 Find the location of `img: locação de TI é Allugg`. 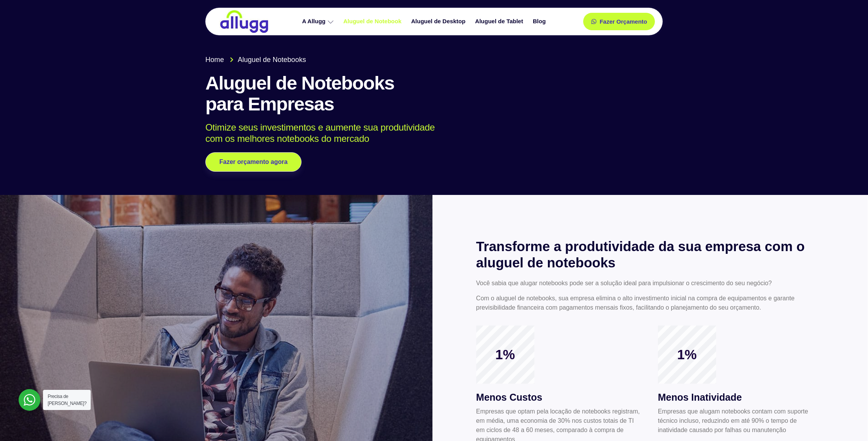

img: locação de TI é Allugg is located at coordinates (244, 21).